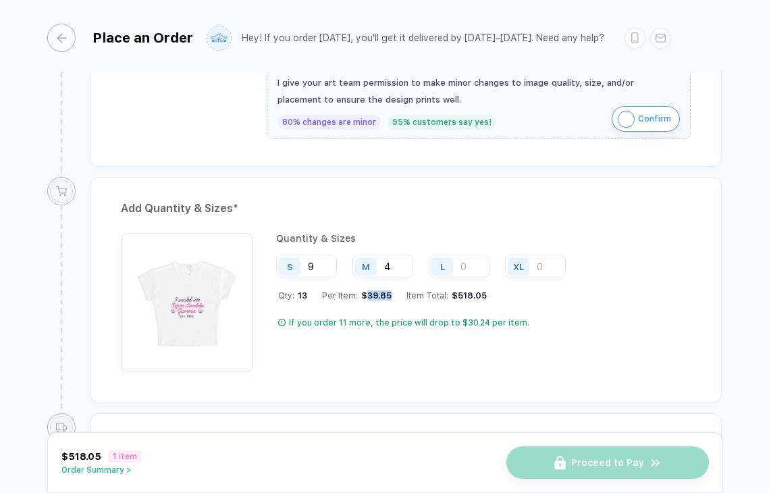 The image size is (769, 493). I want to click on div: S, so click(290, 266).